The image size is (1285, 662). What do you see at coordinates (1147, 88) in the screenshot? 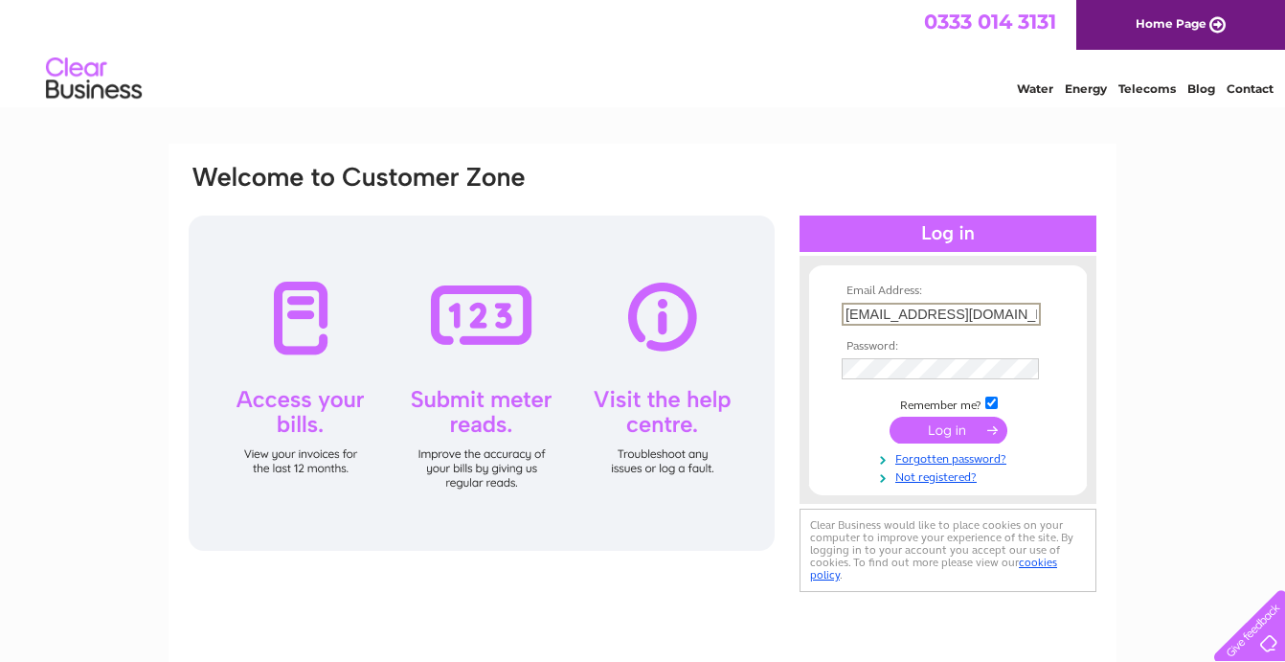
I see `a: Telecoms` at bounding box center [1147, 88].